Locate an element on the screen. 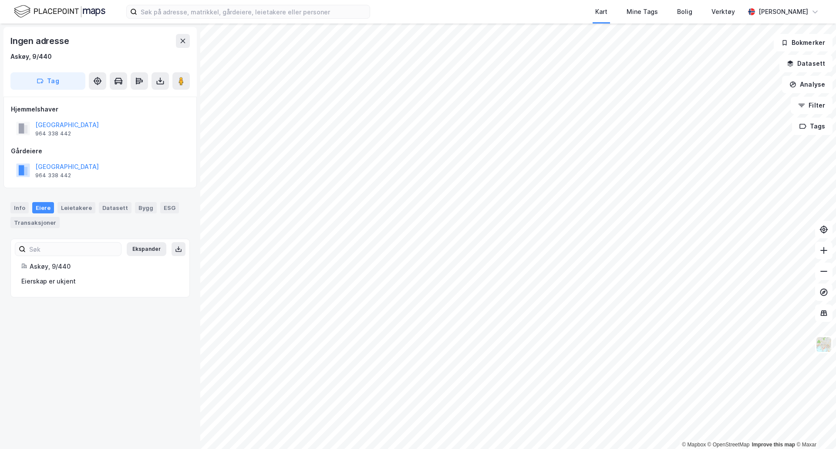 Image resolution: width=836 pixels, height=449 pixels. div: Bygg is located at coordinates (146, 208).